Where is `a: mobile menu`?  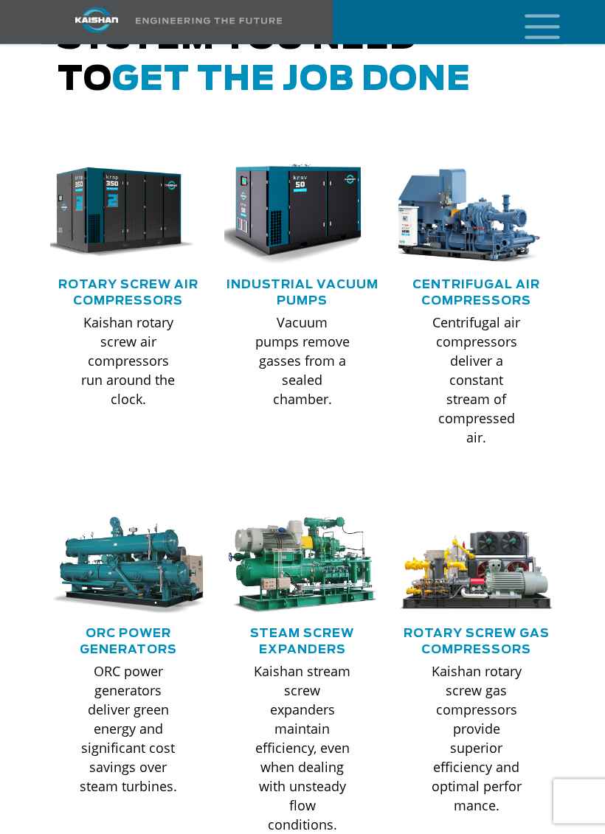
a: mobile menu is located at coordinates (531, 22).